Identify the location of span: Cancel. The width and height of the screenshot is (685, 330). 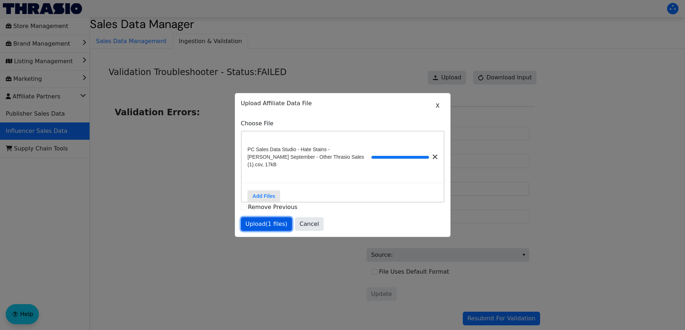
(309, 224).